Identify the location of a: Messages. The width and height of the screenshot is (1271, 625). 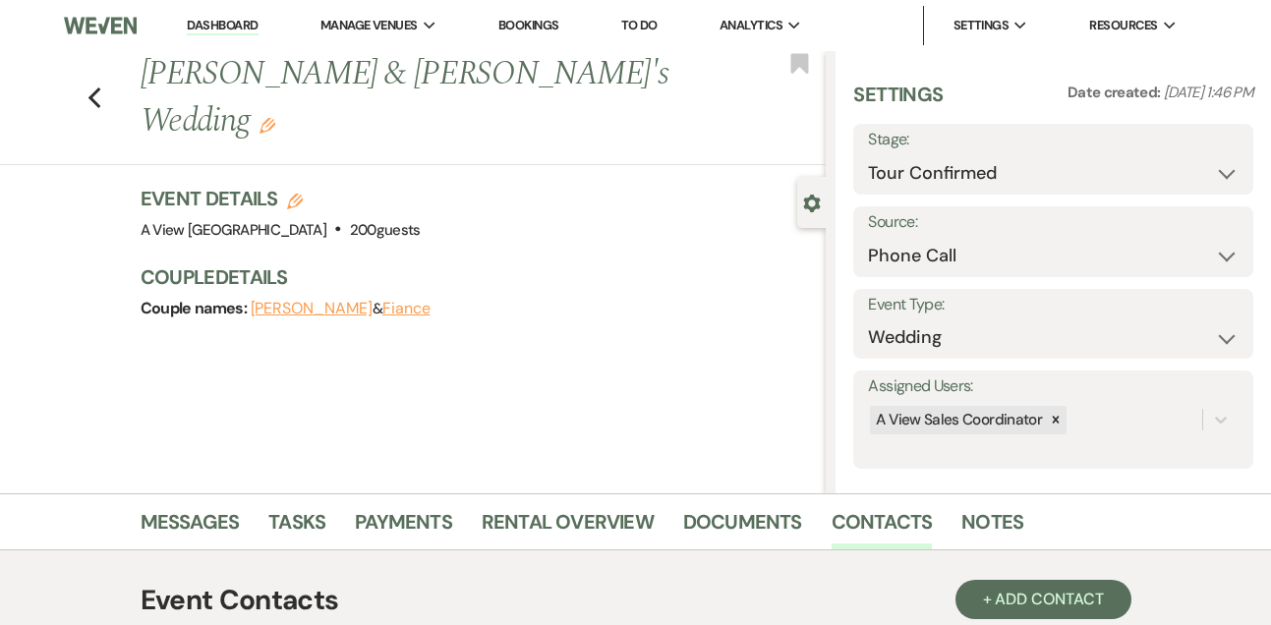
(190, 528).